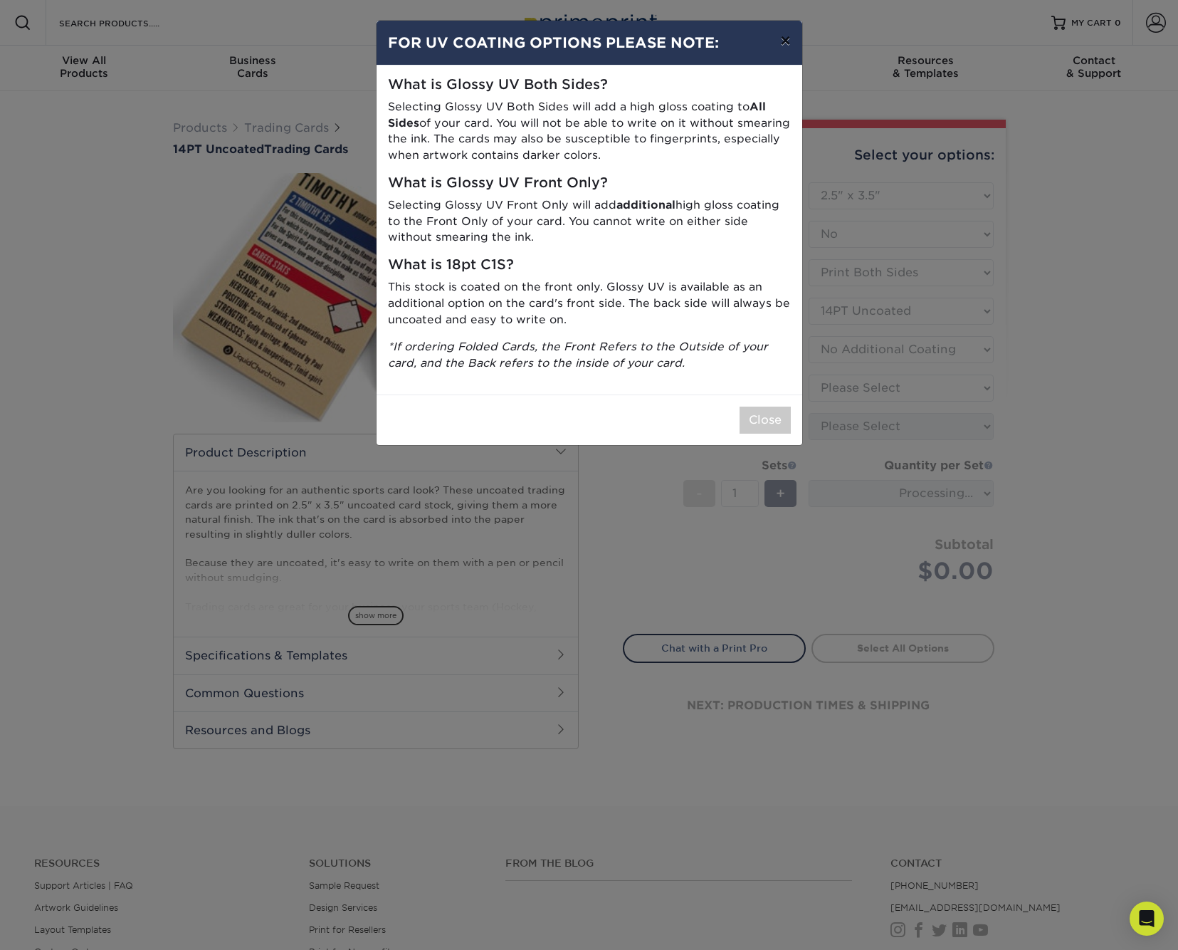 The image size is (1178, 950). What do you see at coordinates (589, 183) in the screenshot?
I see `h5: What is Glossy UV Front Only?` at bounding box center [589, 183].